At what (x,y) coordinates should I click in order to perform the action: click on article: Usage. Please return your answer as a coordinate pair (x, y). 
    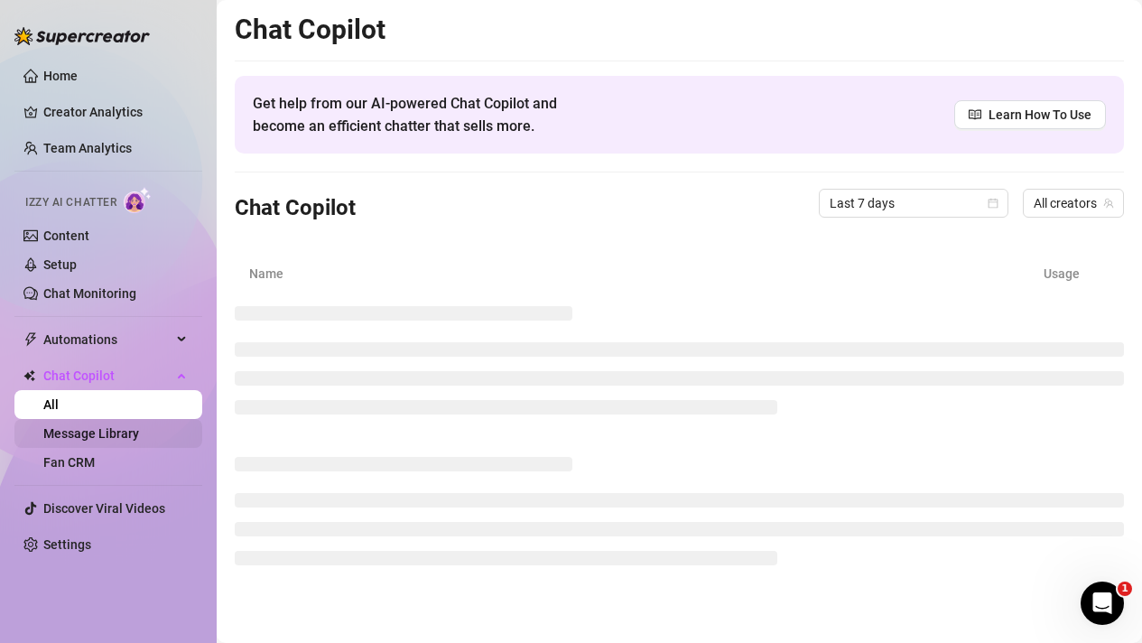
    Looking at the image, I should click on (1076, 273).